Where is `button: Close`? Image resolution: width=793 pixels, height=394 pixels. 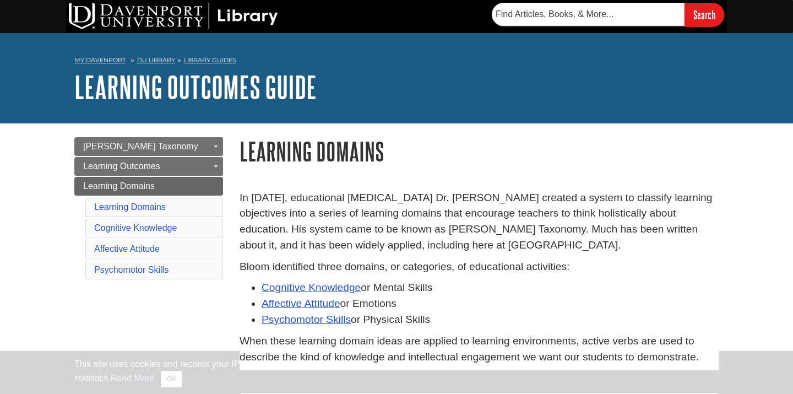 button: Close is located at coordinates (171, 379).